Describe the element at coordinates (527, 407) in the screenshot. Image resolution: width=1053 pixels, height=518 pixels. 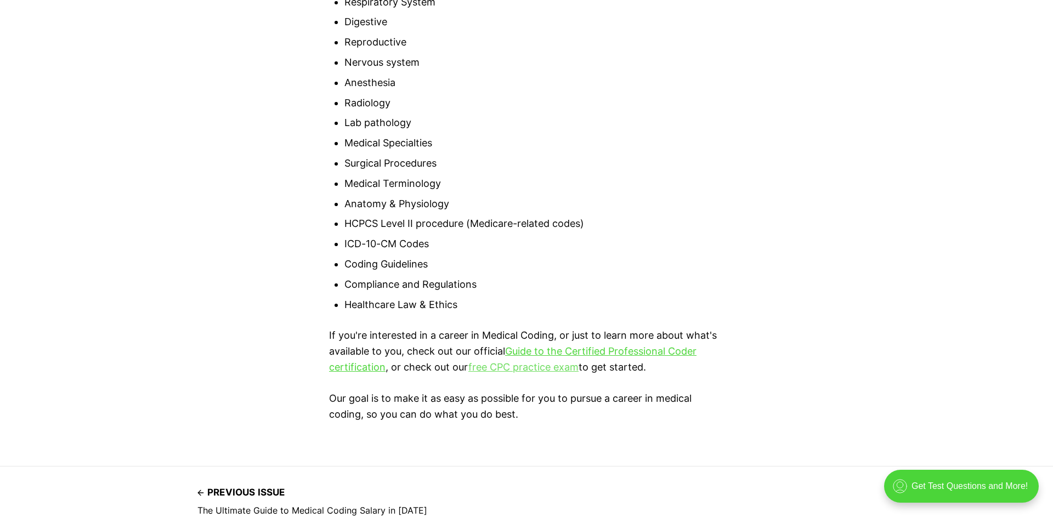
I see `p: Our goal is to make it as easy as possible for you to pursue a career in medical coding, so you c...` at that location.